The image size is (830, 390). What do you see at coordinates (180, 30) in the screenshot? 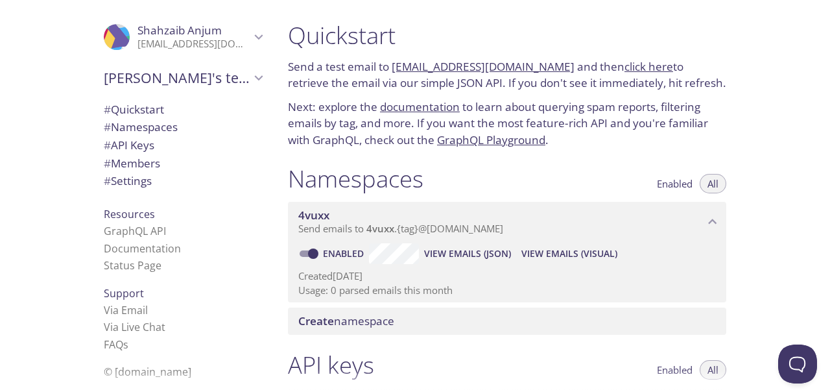
I see `span: Shahzaib Anjum` at bounding box center [180, 30].